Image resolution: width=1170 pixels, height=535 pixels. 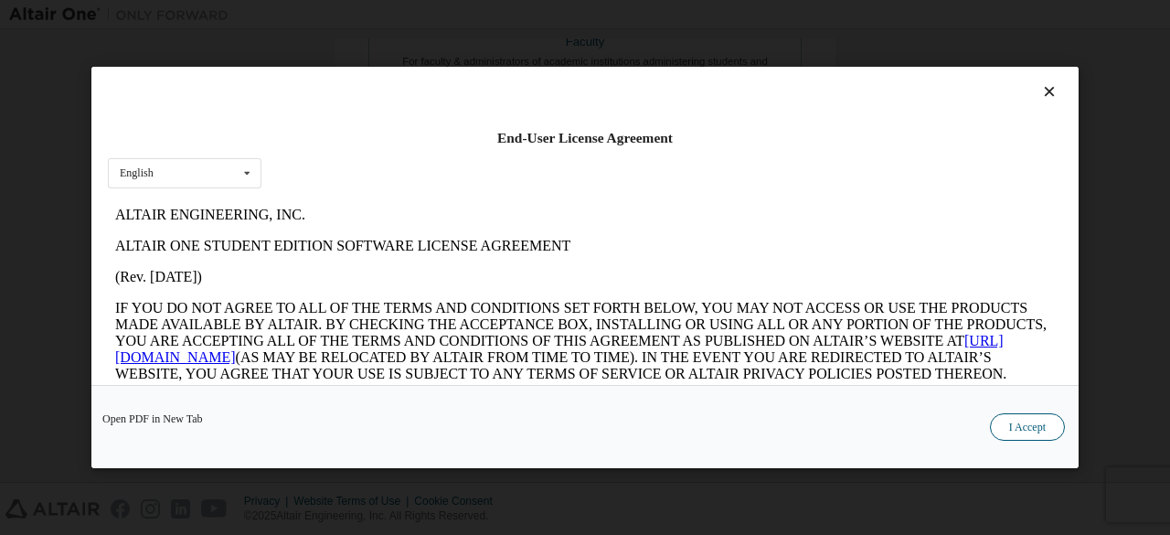 What do you see at coordinates (1027, 427) in the screenshot?
I see `button: I Accept` at bounding box center [1027, 427].